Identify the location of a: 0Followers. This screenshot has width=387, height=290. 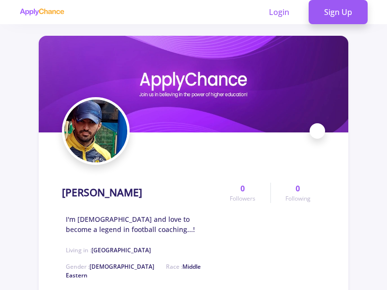
(242, 193).